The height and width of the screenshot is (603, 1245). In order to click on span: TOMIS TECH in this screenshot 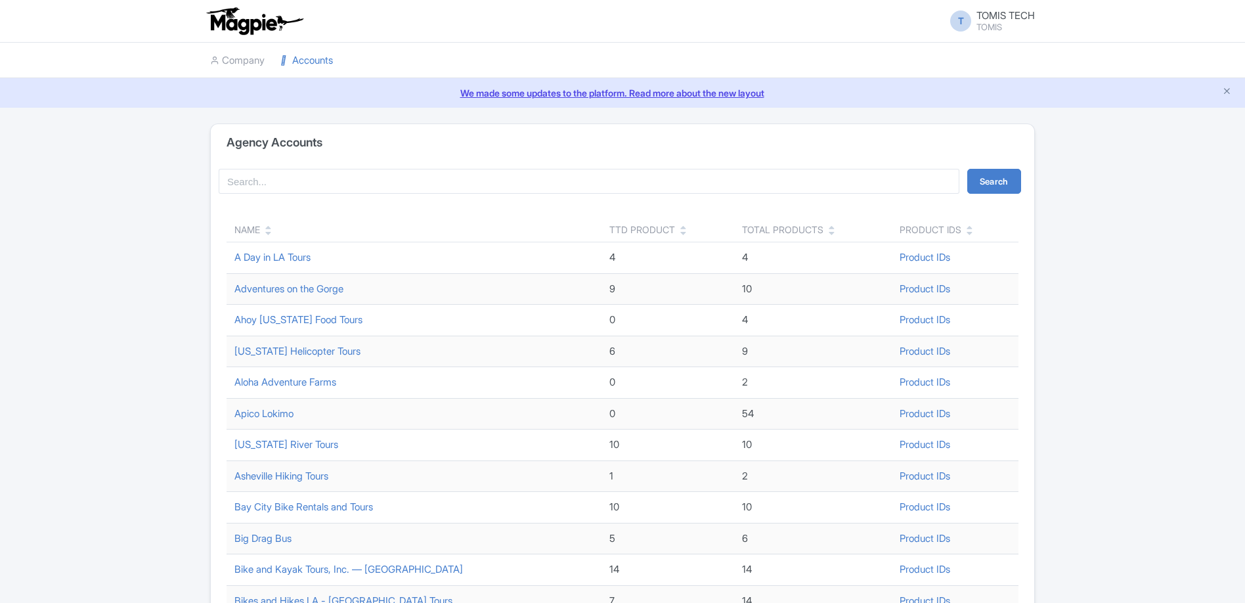, I will do `click(1005, 15)`.